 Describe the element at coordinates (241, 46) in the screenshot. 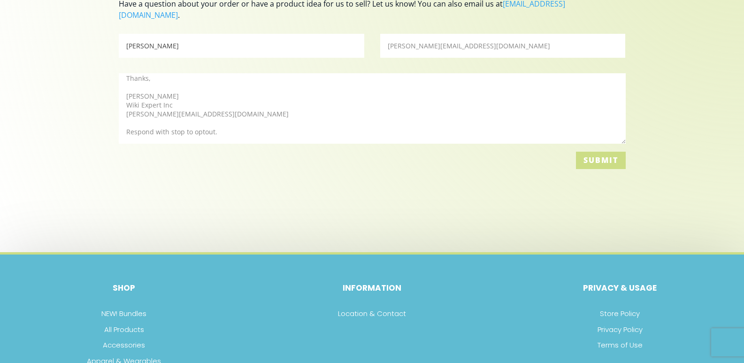

I see `input: Name` at that location.